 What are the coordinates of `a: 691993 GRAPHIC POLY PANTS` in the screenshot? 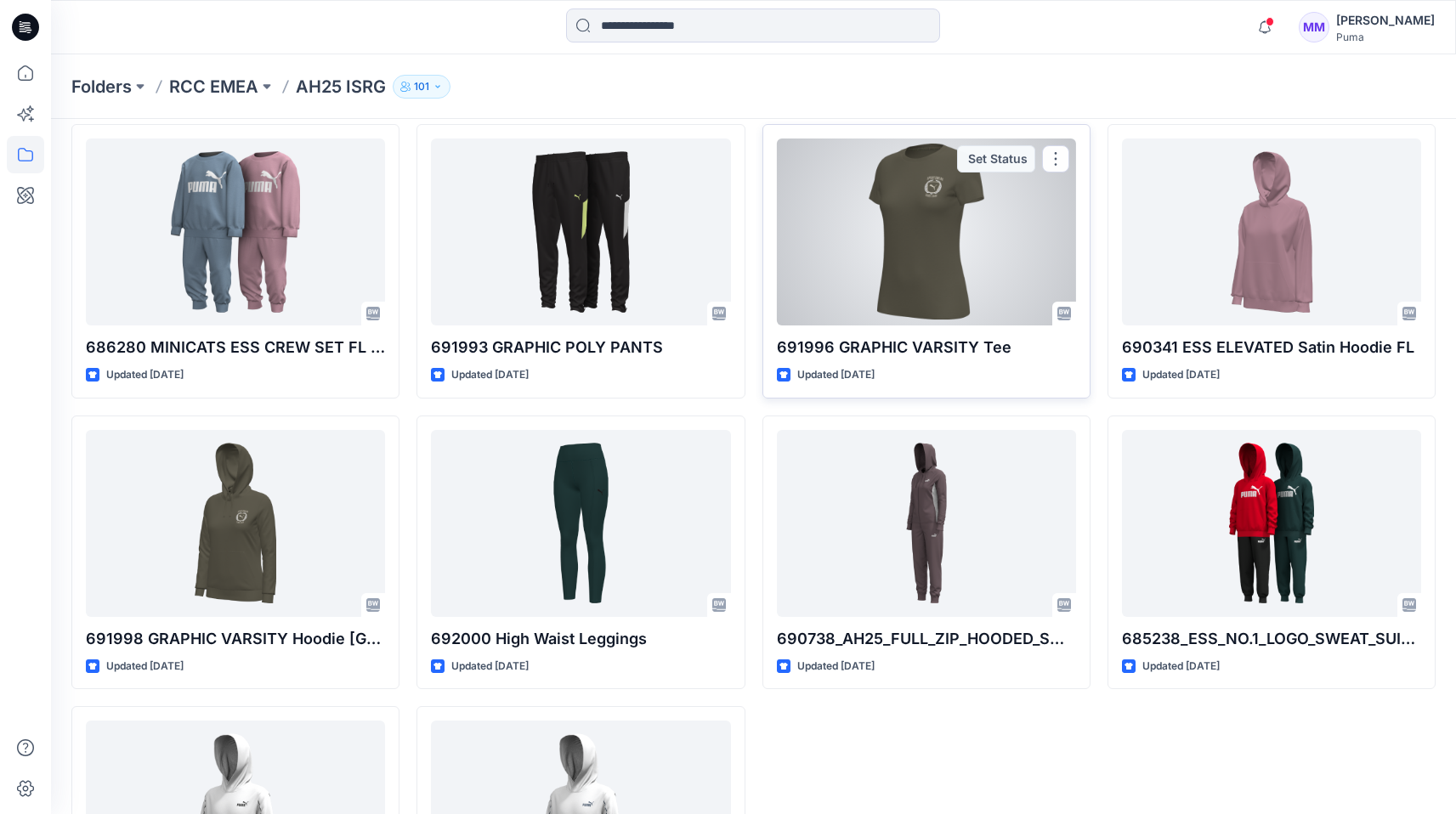 It's located at (581, 232).